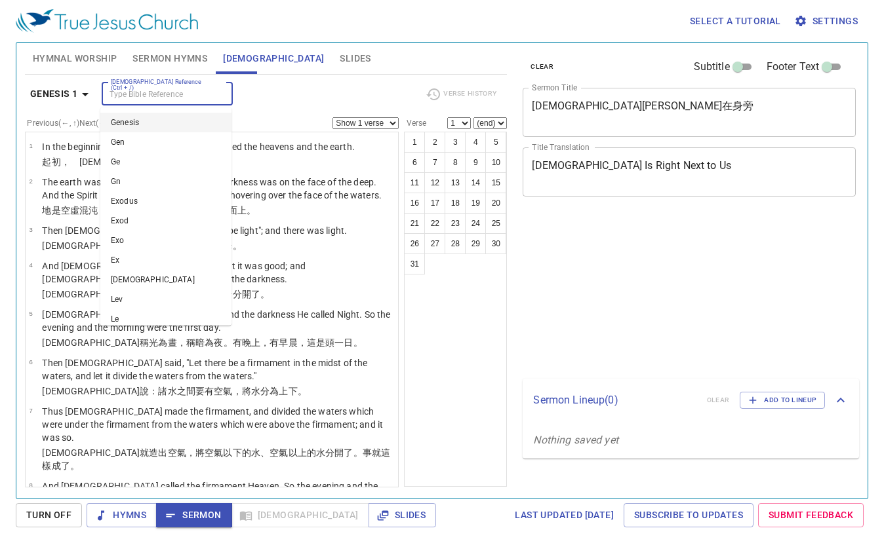 The image size is (884, 545). I want to click on wh7121: 暗, so click(279, 343).